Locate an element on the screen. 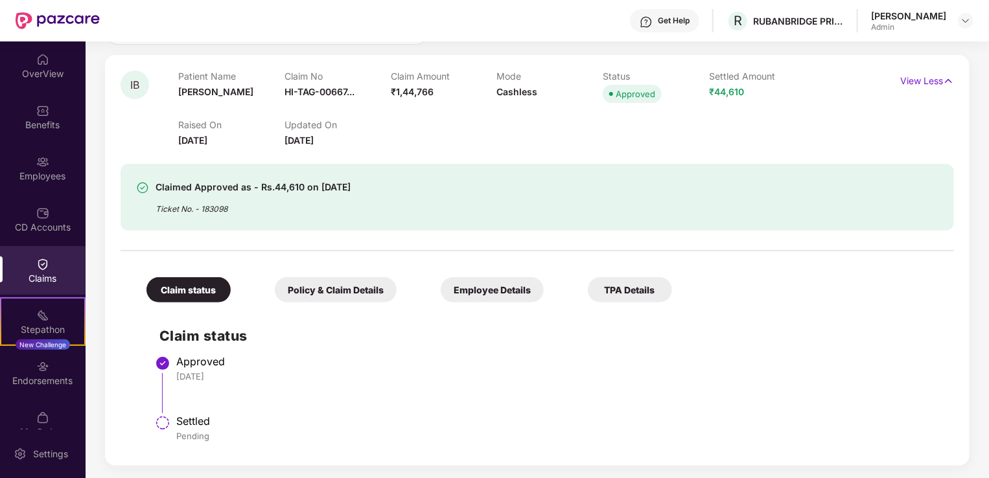 Image resolution: width=989 pixels, height=478 pixels. span: HI-TAG-00667... is located at coordinates (320, 91).